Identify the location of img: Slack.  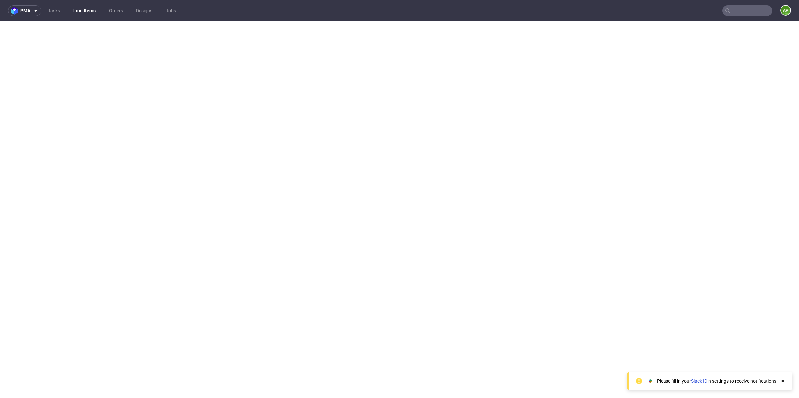
(650, 381).